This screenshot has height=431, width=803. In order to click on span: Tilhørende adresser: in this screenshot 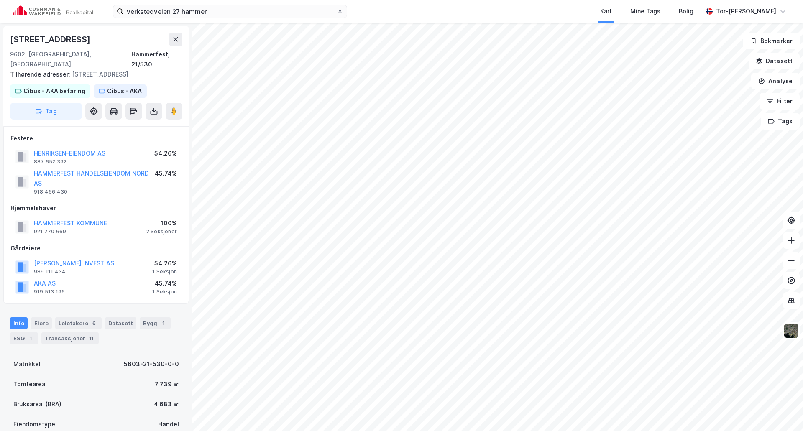, I will do `click(41, 74)`.